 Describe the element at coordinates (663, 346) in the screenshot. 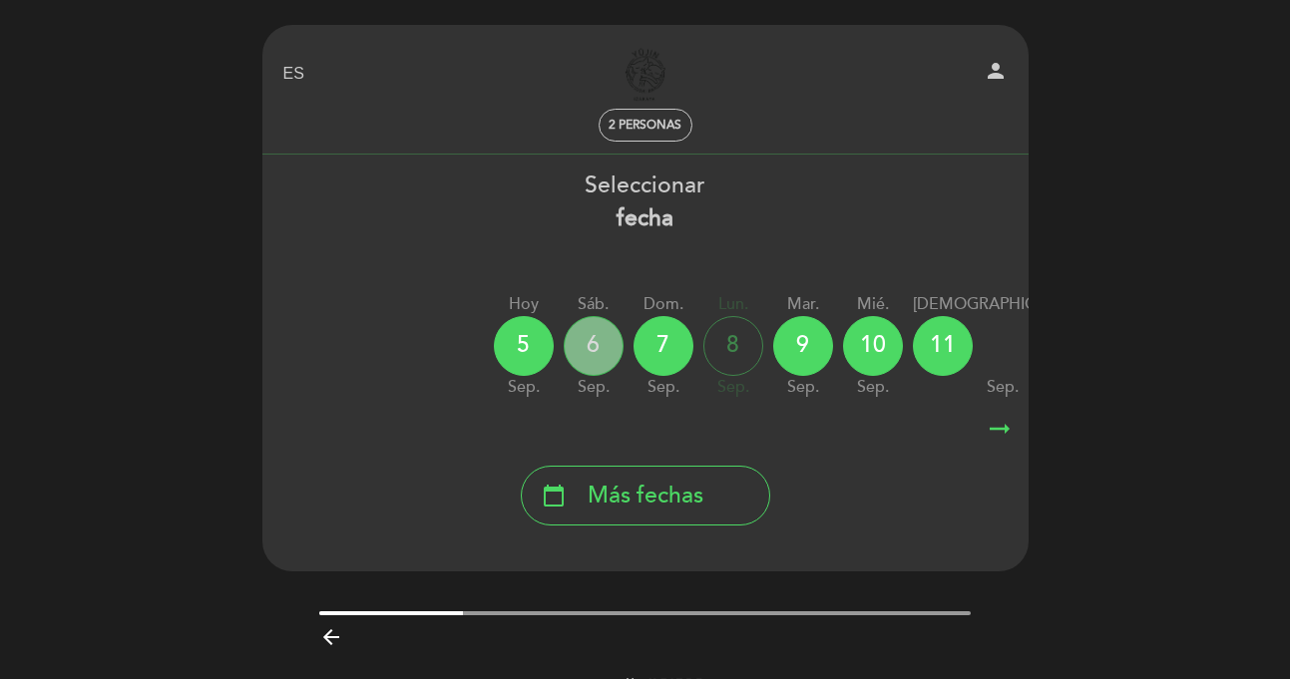

I see `div: 7` at that location.